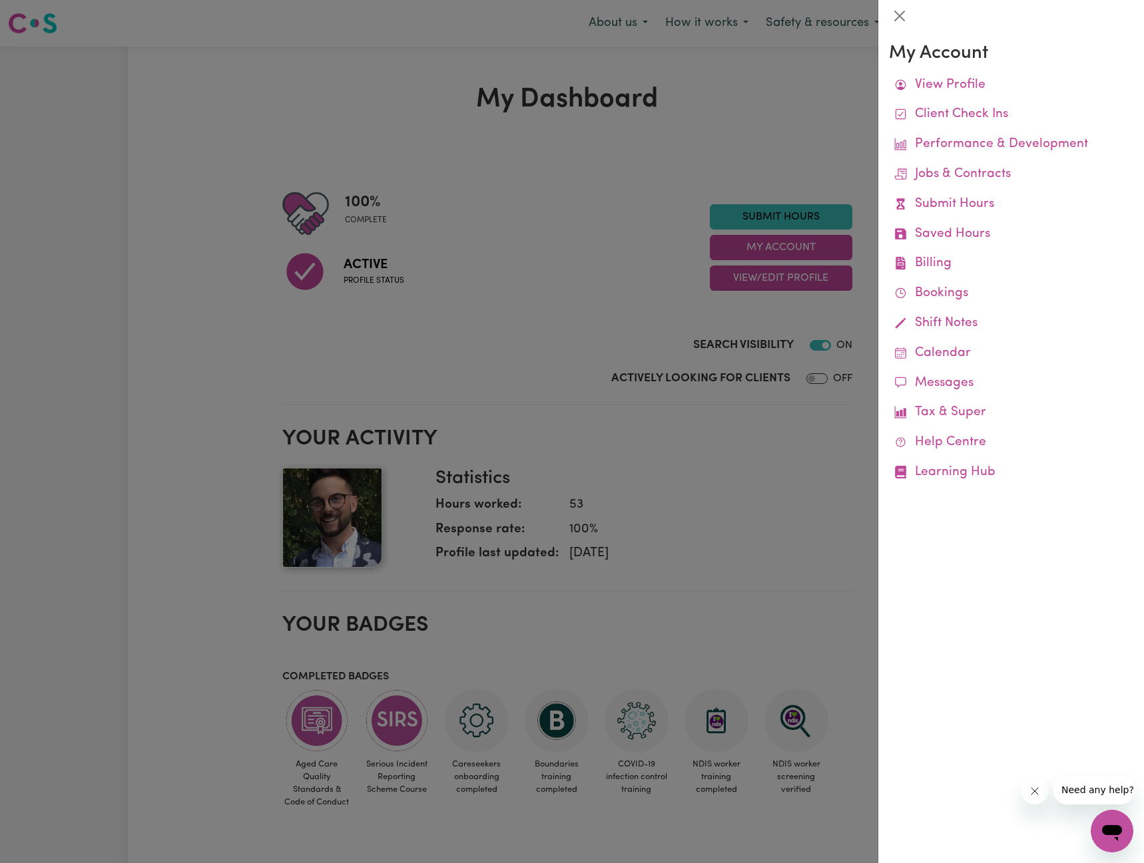 This screenshot has height=863, width=1144. I want to click on a: Billing, so click(1010, 264).